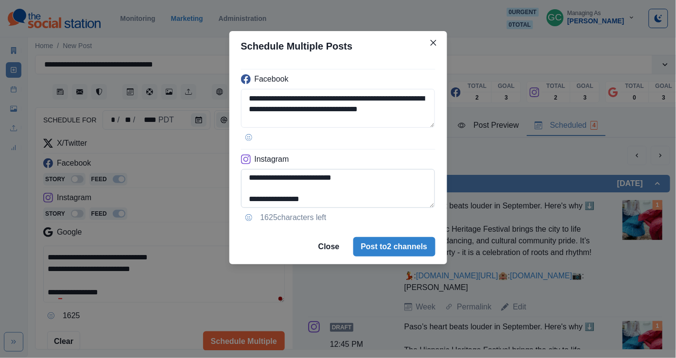 The width and height of the screenshot is (676, 358). What do you see at coordinates (272, 79) in the screenshot?
I see `p: Facebook` at bounding box center [272, 79].